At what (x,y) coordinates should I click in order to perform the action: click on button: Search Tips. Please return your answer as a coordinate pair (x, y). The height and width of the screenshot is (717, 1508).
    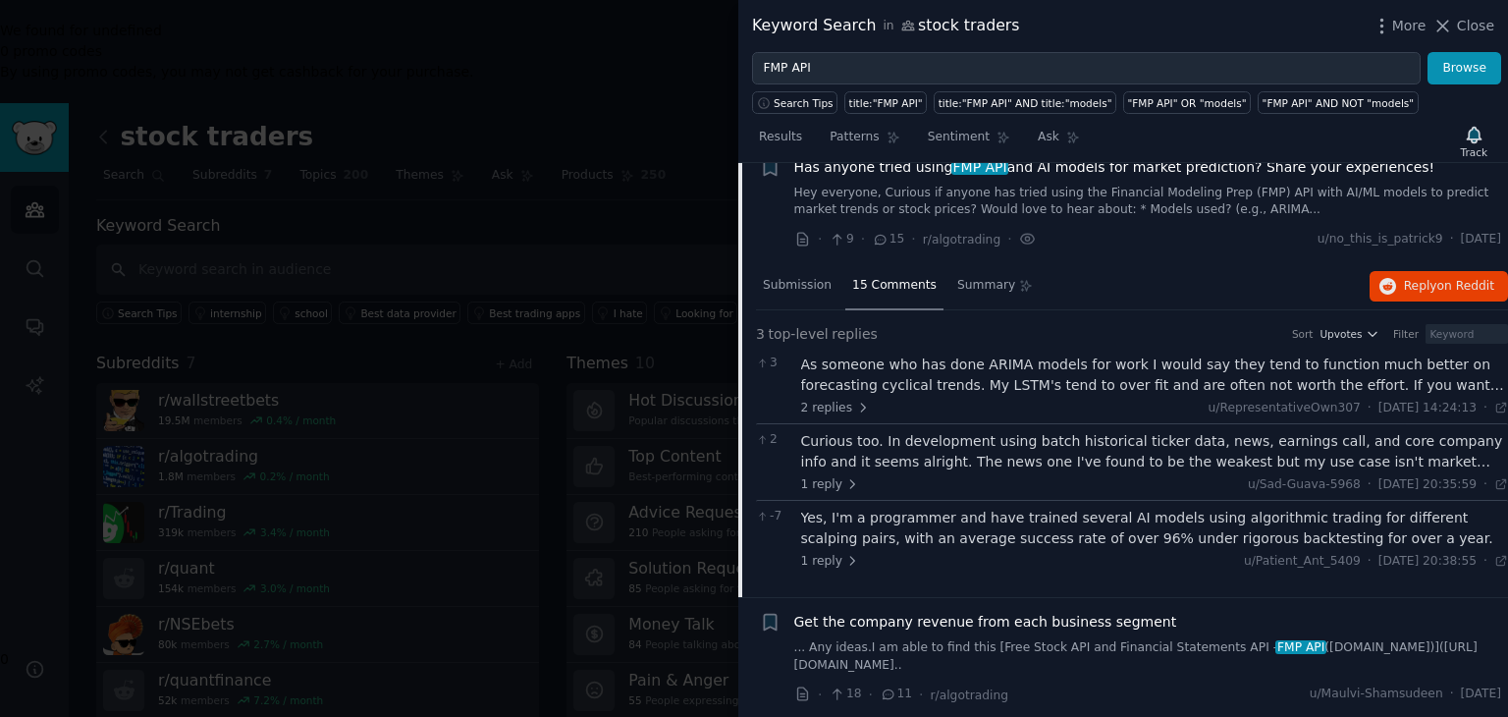
    Looking at the image, I should click on (794, 102).